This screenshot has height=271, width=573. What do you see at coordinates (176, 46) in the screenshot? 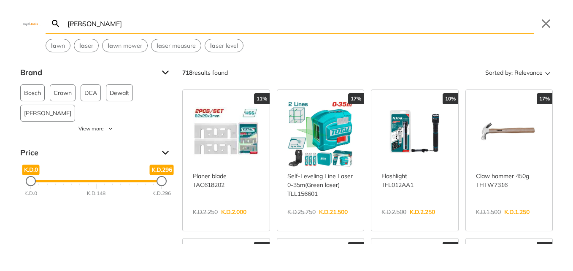
I see `div: Suggestion: laser measure` at bounding box center [176, 46].